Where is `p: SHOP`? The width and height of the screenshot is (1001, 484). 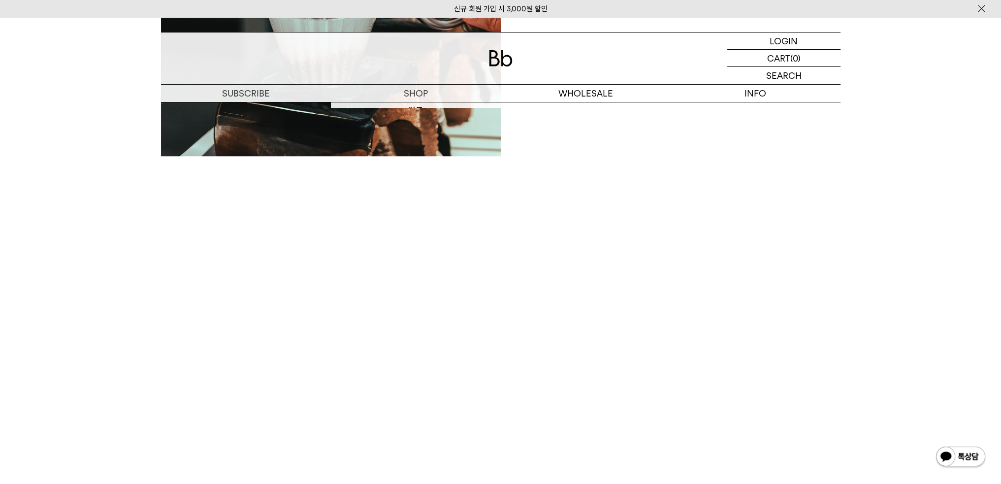 p: SHOP is located at coordinates (416, 93).